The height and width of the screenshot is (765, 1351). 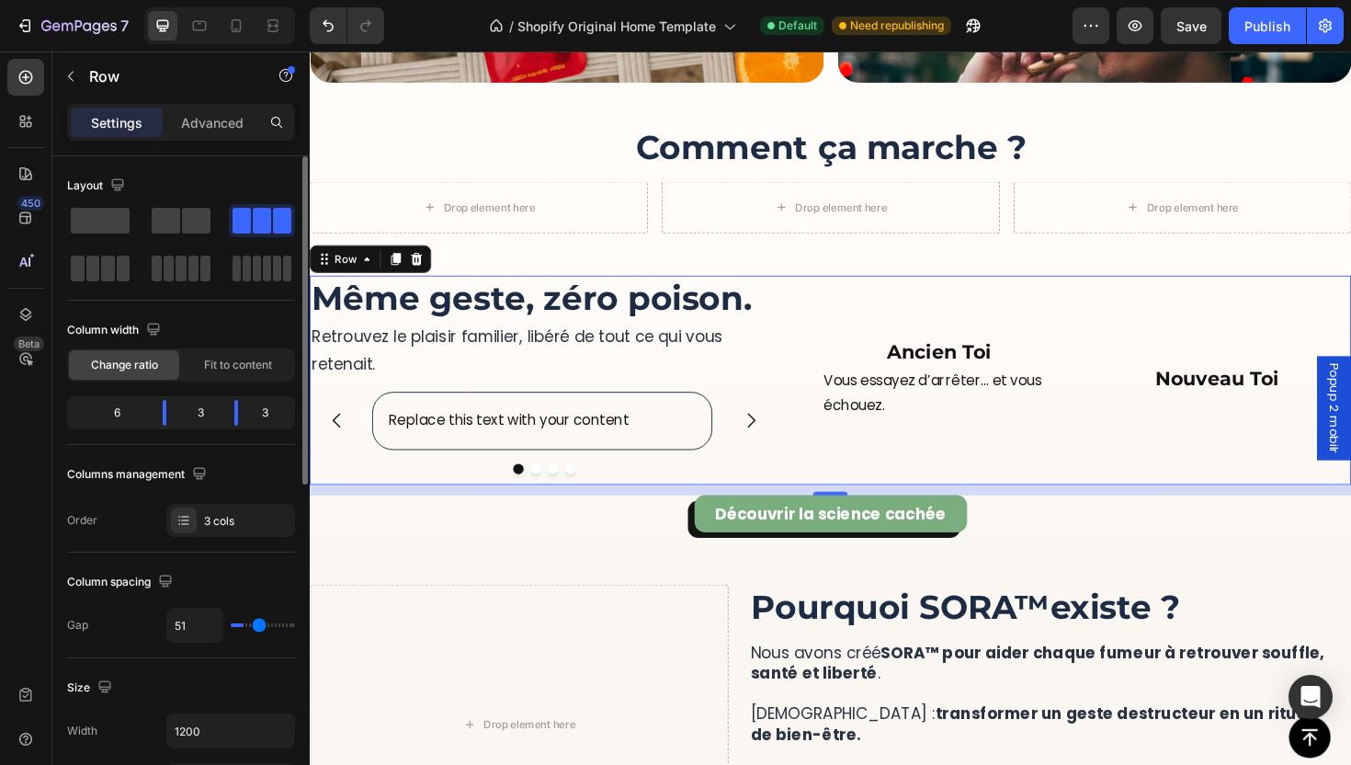 What do you see at coordinates (238, 365) in the screenshot?
I see `span: Fit to content` at bounding box center [238, 365].